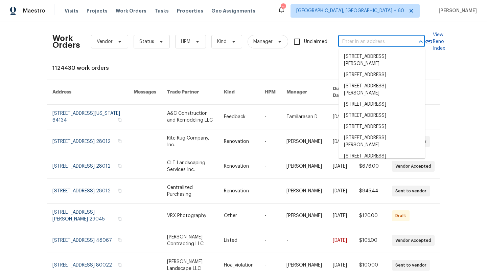  What do you see at coordinates (239, 92) in the screenshot?
I see `th: Kind` at bounding box center [239, 92].